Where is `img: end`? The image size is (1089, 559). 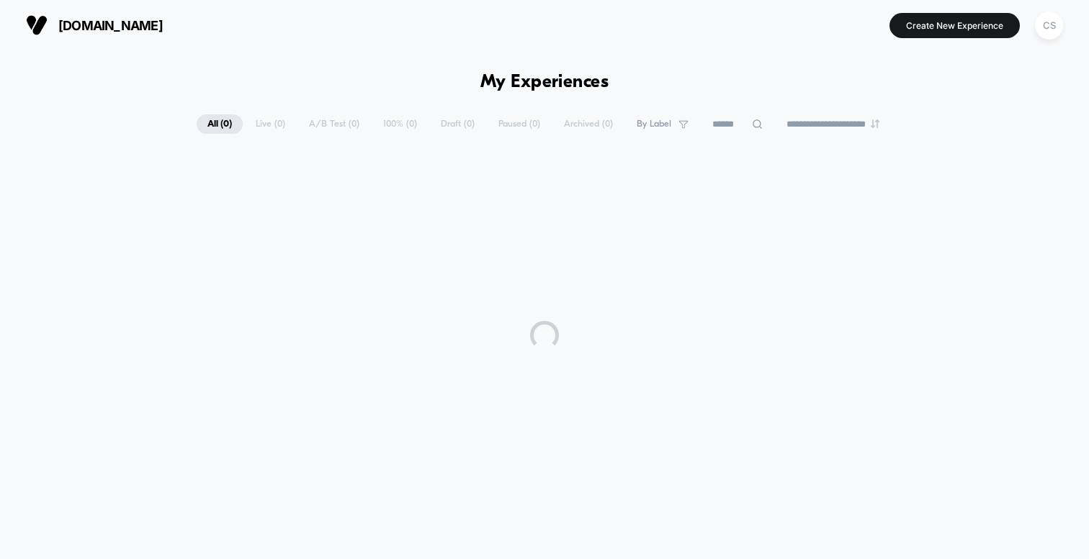 img: end is located at coordinates (875, 124).